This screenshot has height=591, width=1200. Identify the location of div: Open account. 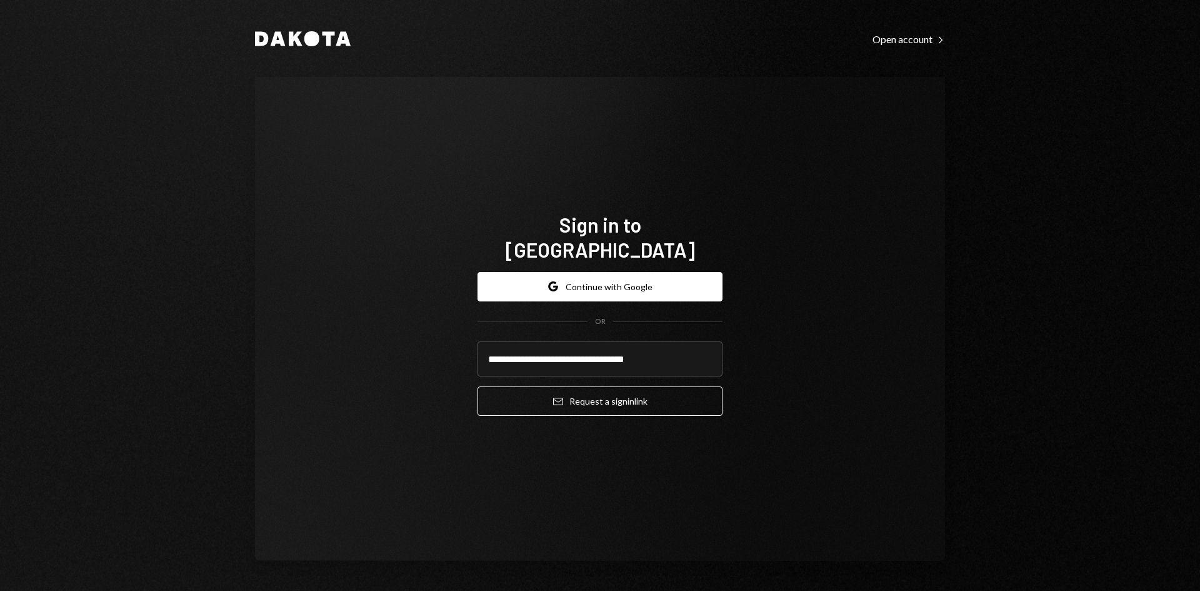
(909, 39).